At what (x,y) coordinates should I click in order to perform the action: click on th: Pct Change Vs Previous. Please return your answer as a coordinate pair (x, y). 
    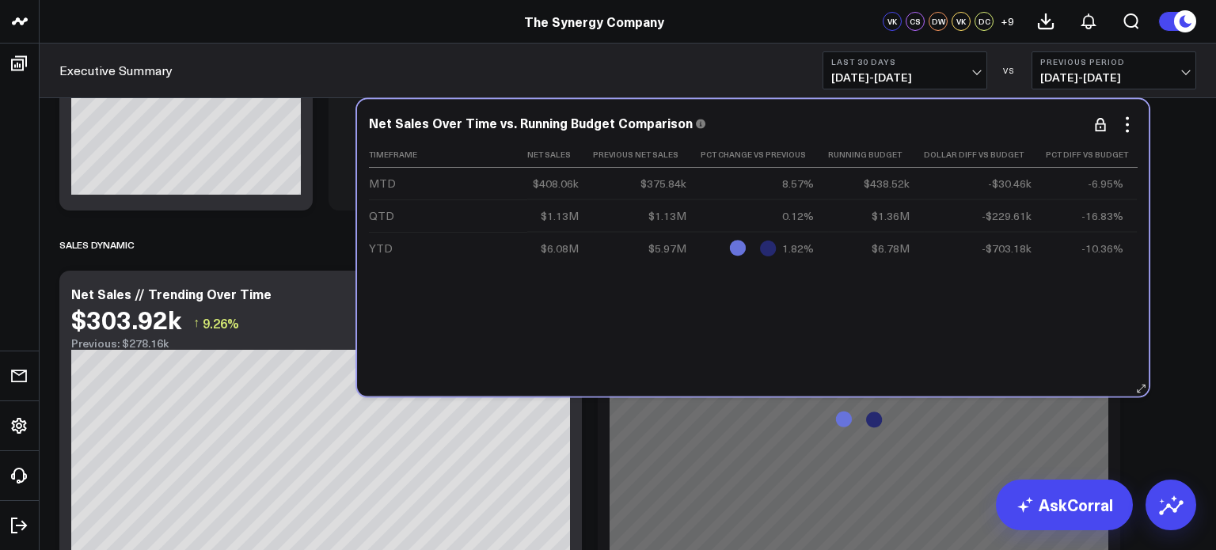
    Looking at the image, I should click on (764, 154).